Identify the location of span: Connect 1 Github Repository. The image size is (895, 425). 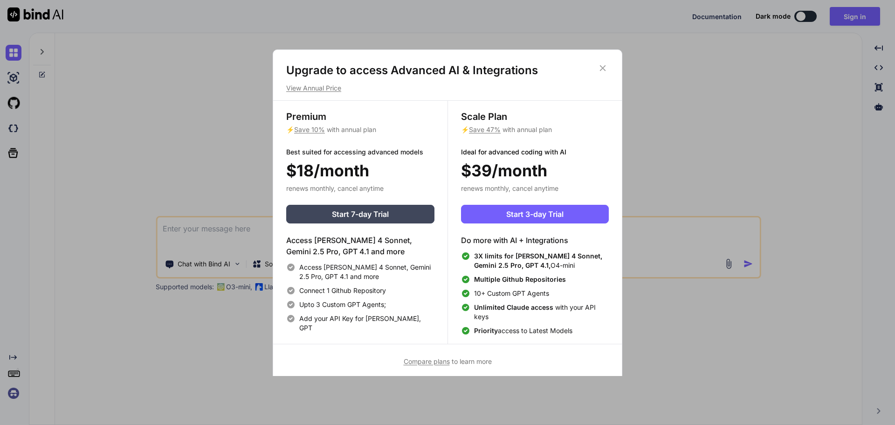
(343, 290).